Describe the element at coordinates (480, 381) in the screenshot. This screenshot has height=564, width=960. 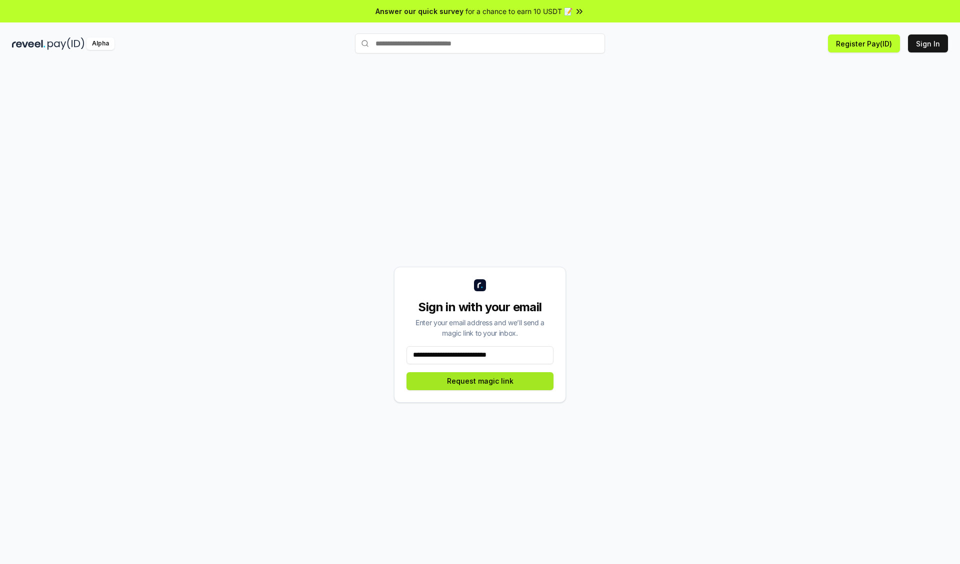
I see `button: Request magic link` at that location.